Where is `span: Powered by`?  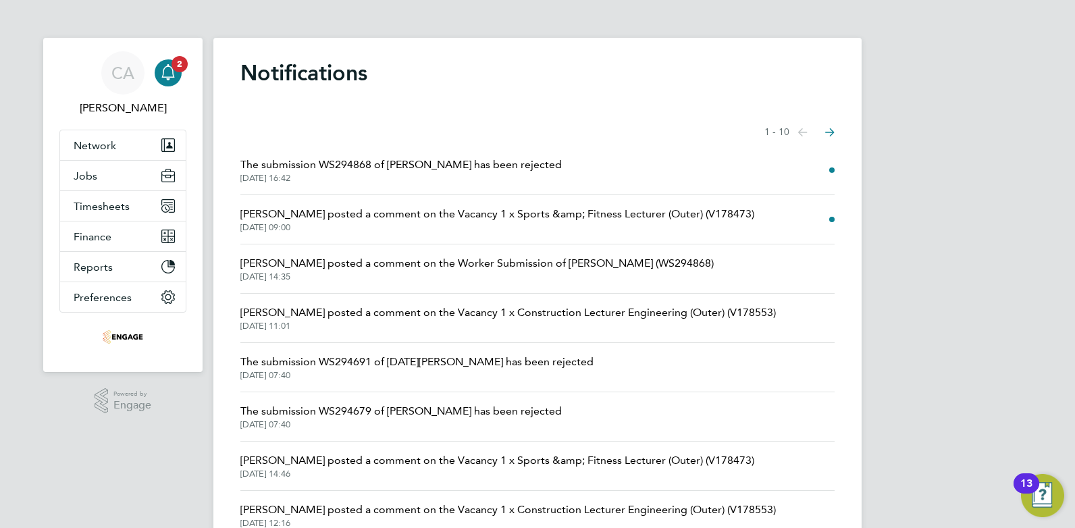
span: Powered by is located at coordinates (132, 394).